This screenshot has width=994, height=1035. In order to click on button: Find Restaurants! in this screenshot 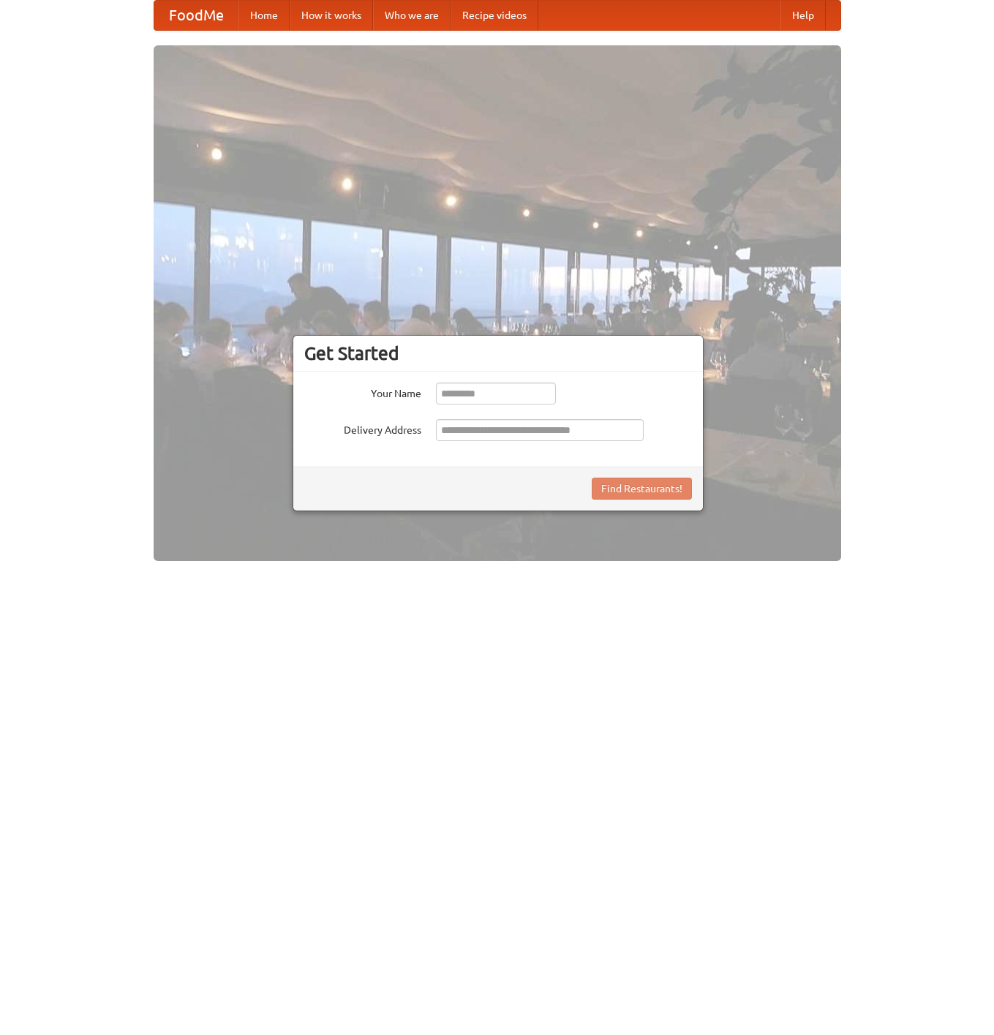, I will do `click(641, 488)`.